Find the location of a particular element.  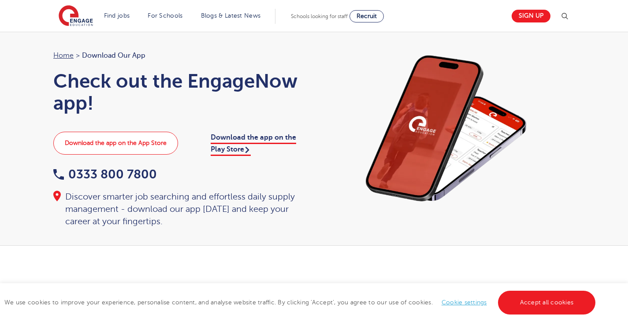

span: We use cookies to improve your experience, personalise content, and analyse website traffic. By c... is located at coordinates (301, 302).